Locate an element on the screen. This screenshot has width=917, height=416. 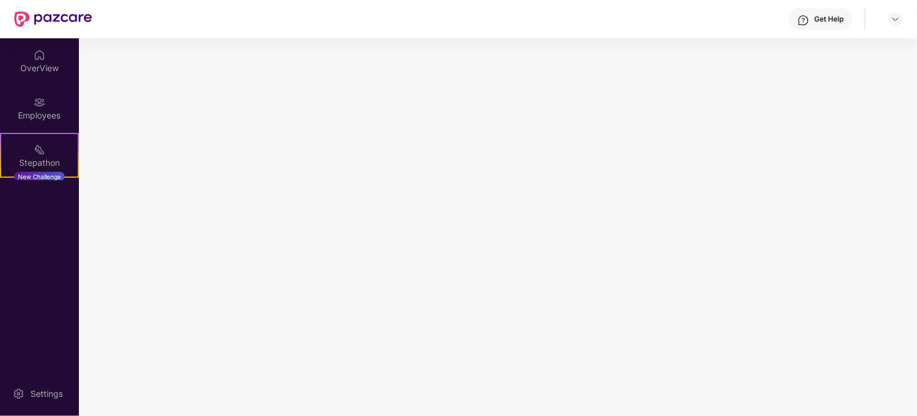
img: svg+xml;base64,PHN2ZyB4bWxucz0iaHR0cDovL3d3dy53My5vcmcvMjAwMC9zdmciIHdpZHRoPSIyMSIgaGVpZ2h0PSIyMC... is located at coordinates (39, 150).